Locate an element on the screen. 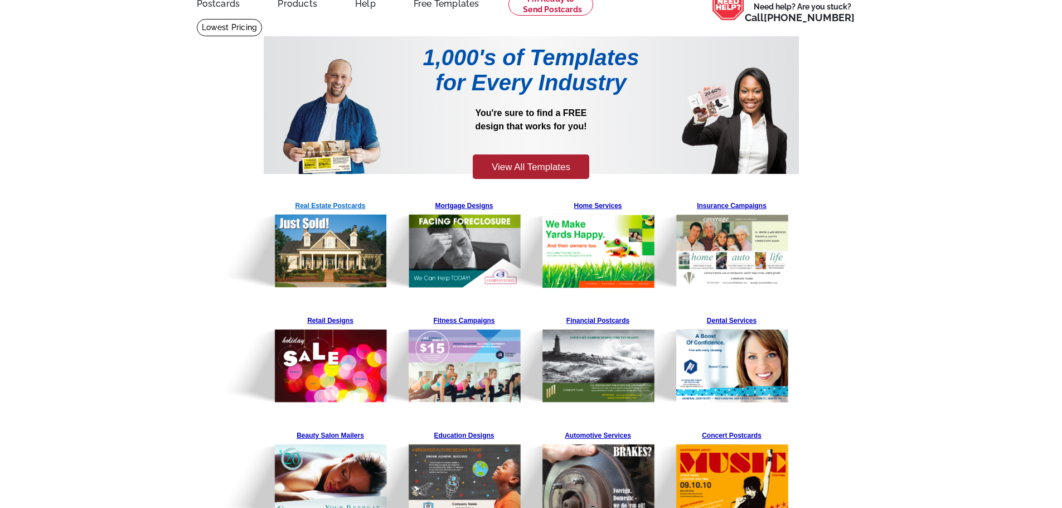 The image size is (1062, 508). img: Pre-Template-Landing%20Page_v1_Mortgage.png is located at coordinates (437, 243).